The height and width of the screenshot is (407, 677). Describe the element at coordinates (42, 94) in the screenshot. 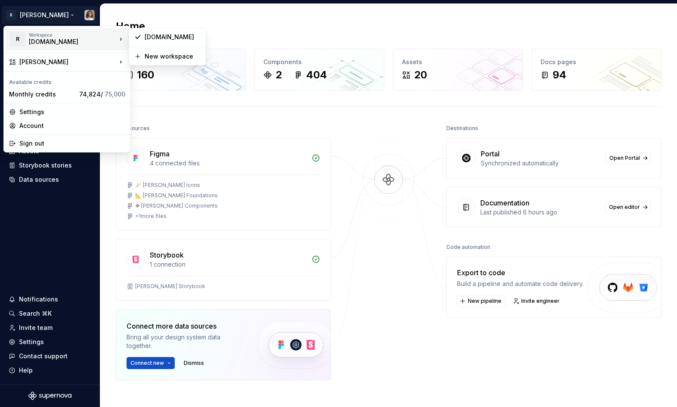

I see `div: Monthly credits` at that location.